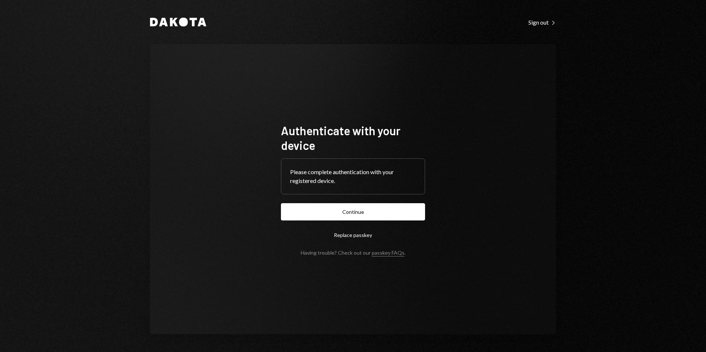  Describe the element at coordinates (353, 177) in the screenshot. I see `div: Please complete authentication with your registered device.` at that location.